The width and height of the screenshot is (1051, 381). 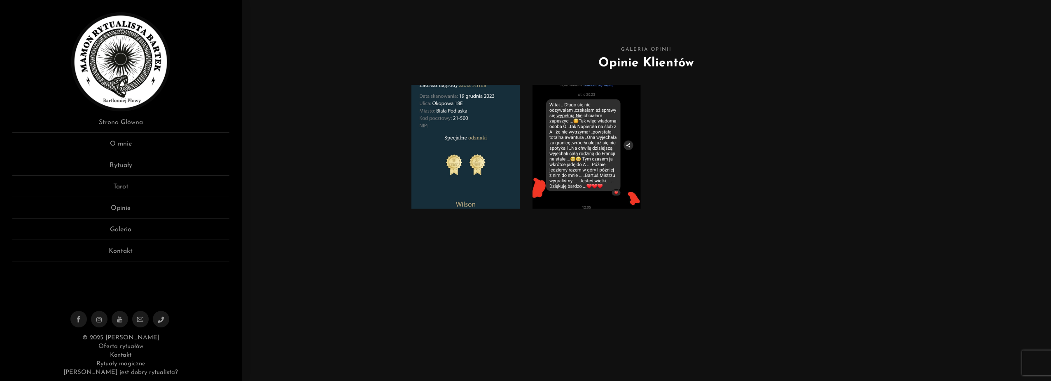 What do you see at coordinates (646, 63) in the screenshot?
I see `h1: Opinie Klientów` at bounding box center [646, 63].